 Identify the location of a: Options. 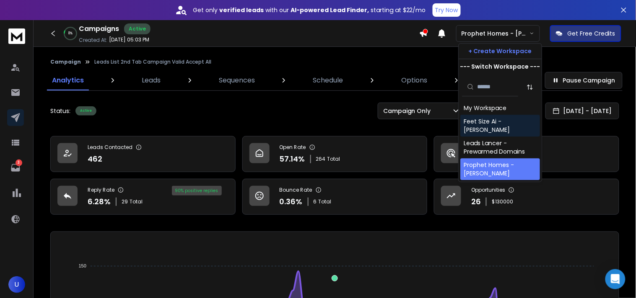
(414, 80).